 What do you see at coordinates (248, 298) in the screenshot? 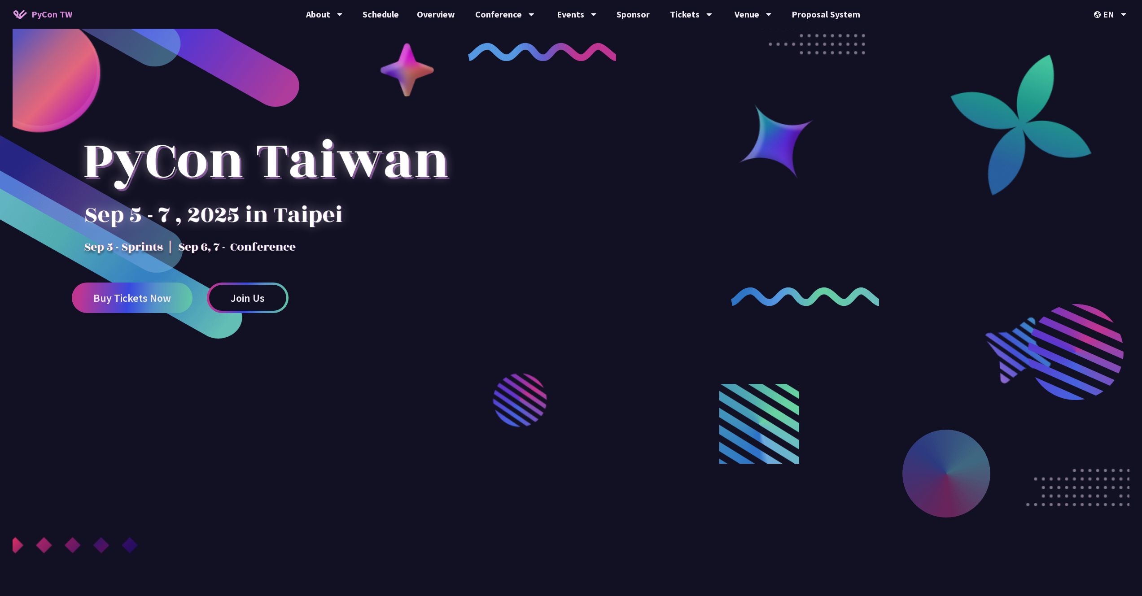
I see `a: Join Us` at bounding box center [248, 298].